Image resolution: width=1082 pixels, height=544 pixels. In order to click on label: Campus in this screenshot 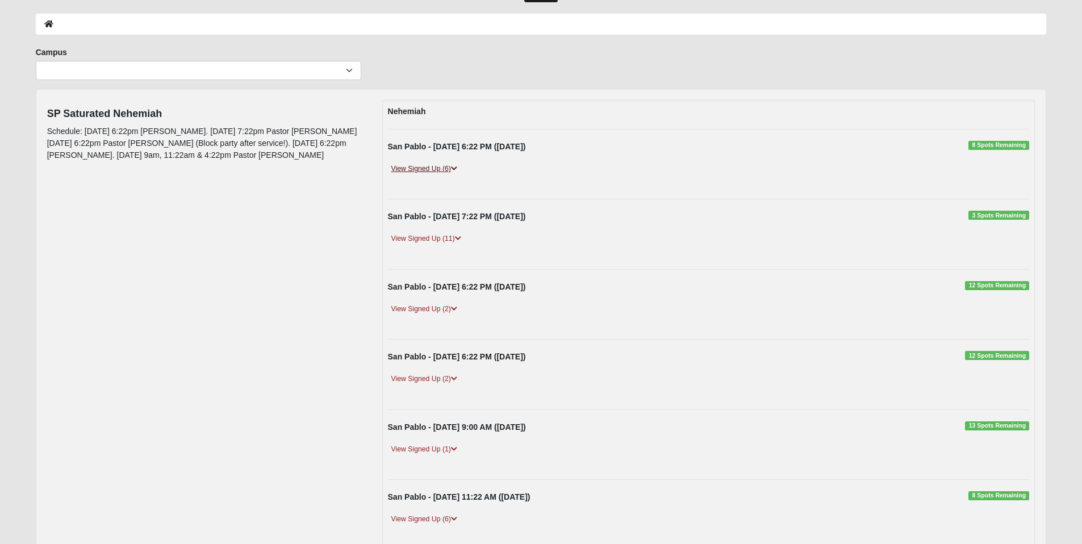, I will do `click(51, 52)`.